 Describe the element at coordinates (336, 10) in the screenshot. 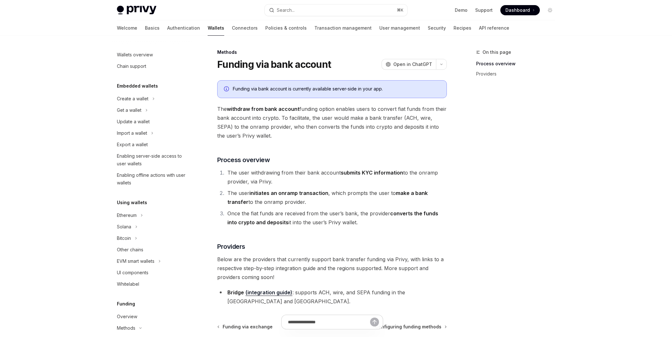

I see `button: Open search` at that location.